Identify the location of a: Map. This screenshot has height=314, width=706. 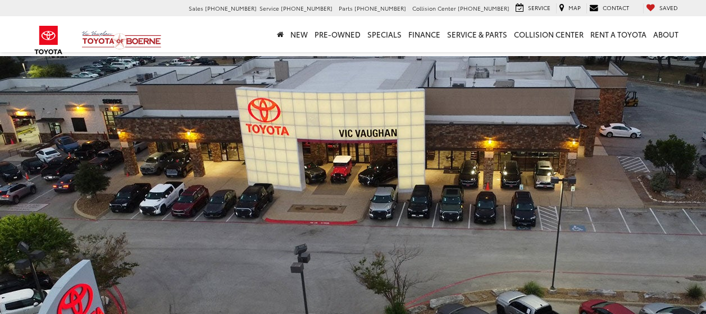
(569, 8).